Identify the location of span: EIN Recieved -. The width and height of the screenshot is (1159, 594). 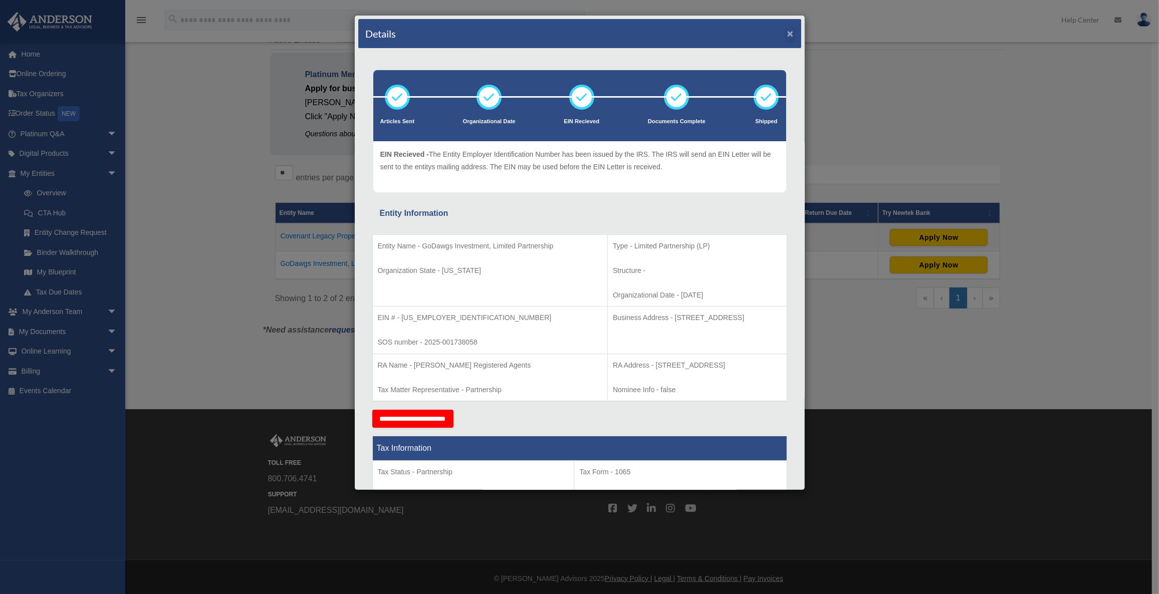
(404, 154).